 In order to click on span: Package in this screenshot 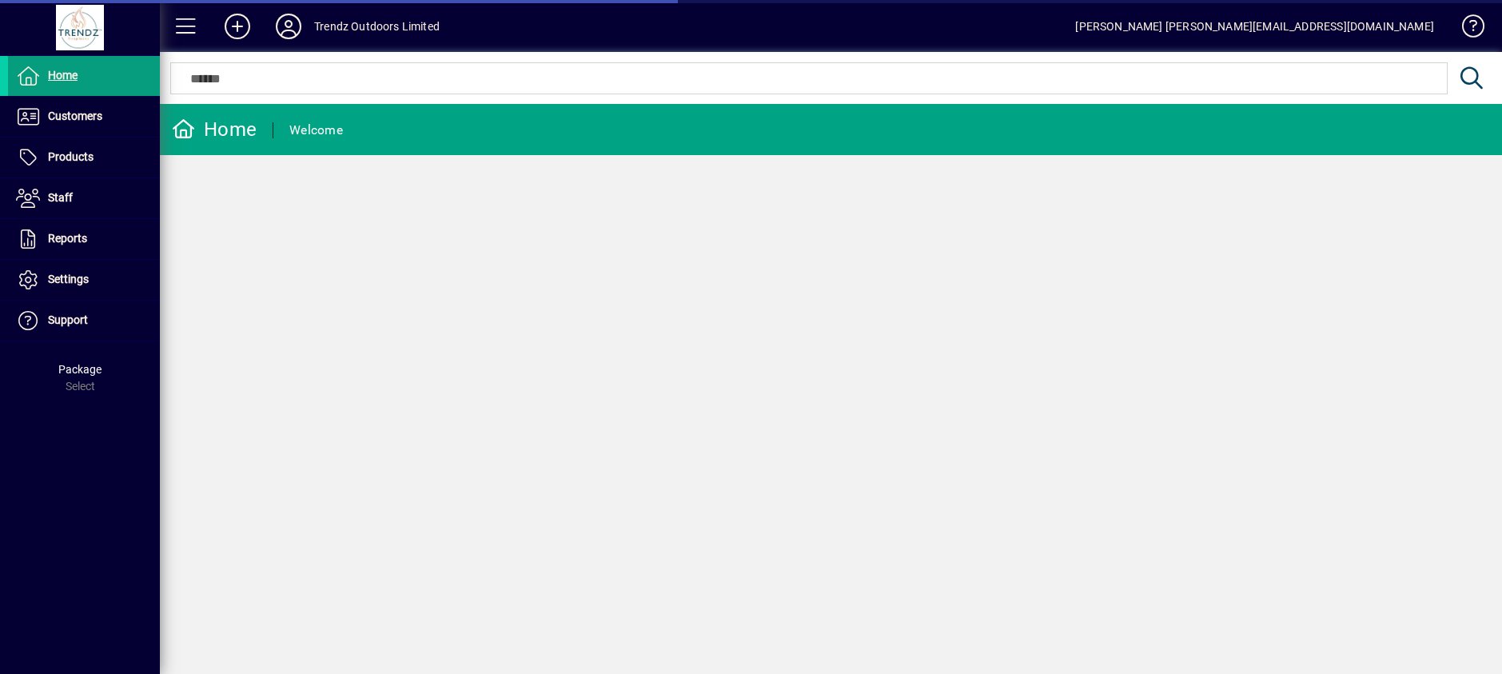, I will do `click(80, 369)`.